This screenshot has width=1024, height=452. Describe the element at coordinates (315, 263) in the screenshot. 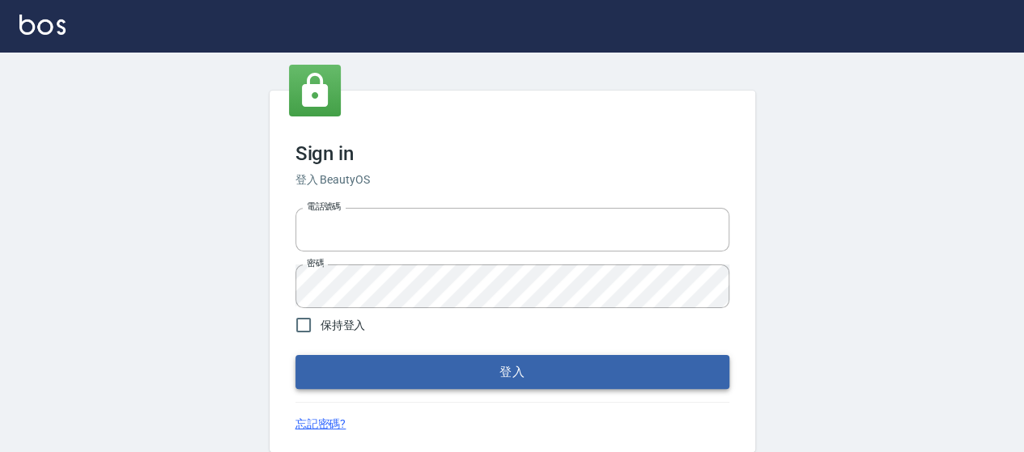

I see `label: 密碼` at that location.